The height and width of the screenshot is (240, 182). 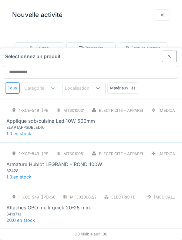 I want to click on div: Localisation, so click(x=81, y=88).